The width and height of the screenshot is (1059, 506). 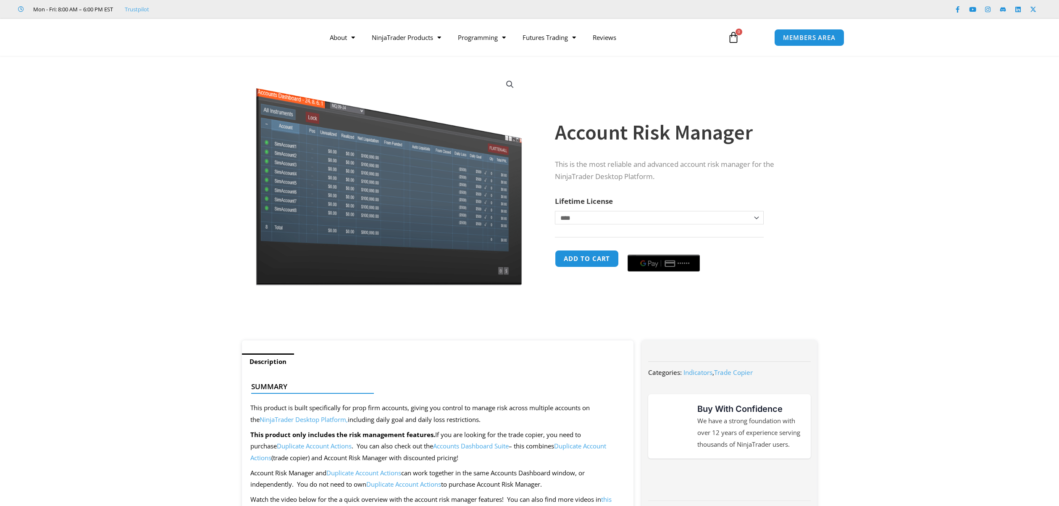 What do you see at coordinates (750, 409) in the screenshot?
I see `h3: Buy With Confidence` at bounding box center [750, 409].